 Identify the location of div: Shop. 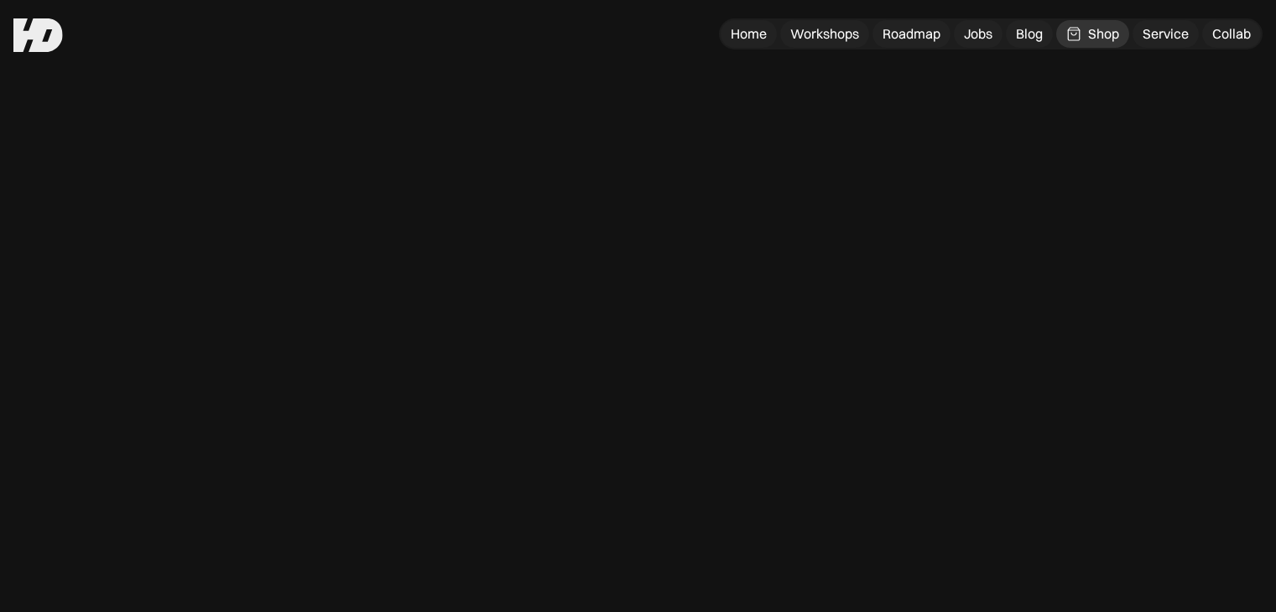
(1103, 34).